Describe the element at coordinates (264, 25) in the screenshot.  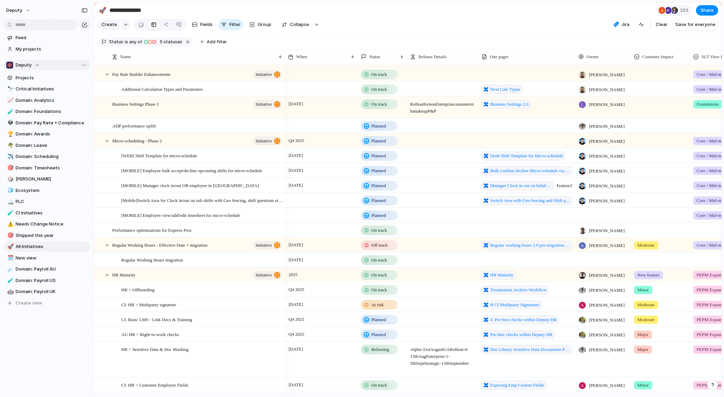
I see `span: Group` at that location.